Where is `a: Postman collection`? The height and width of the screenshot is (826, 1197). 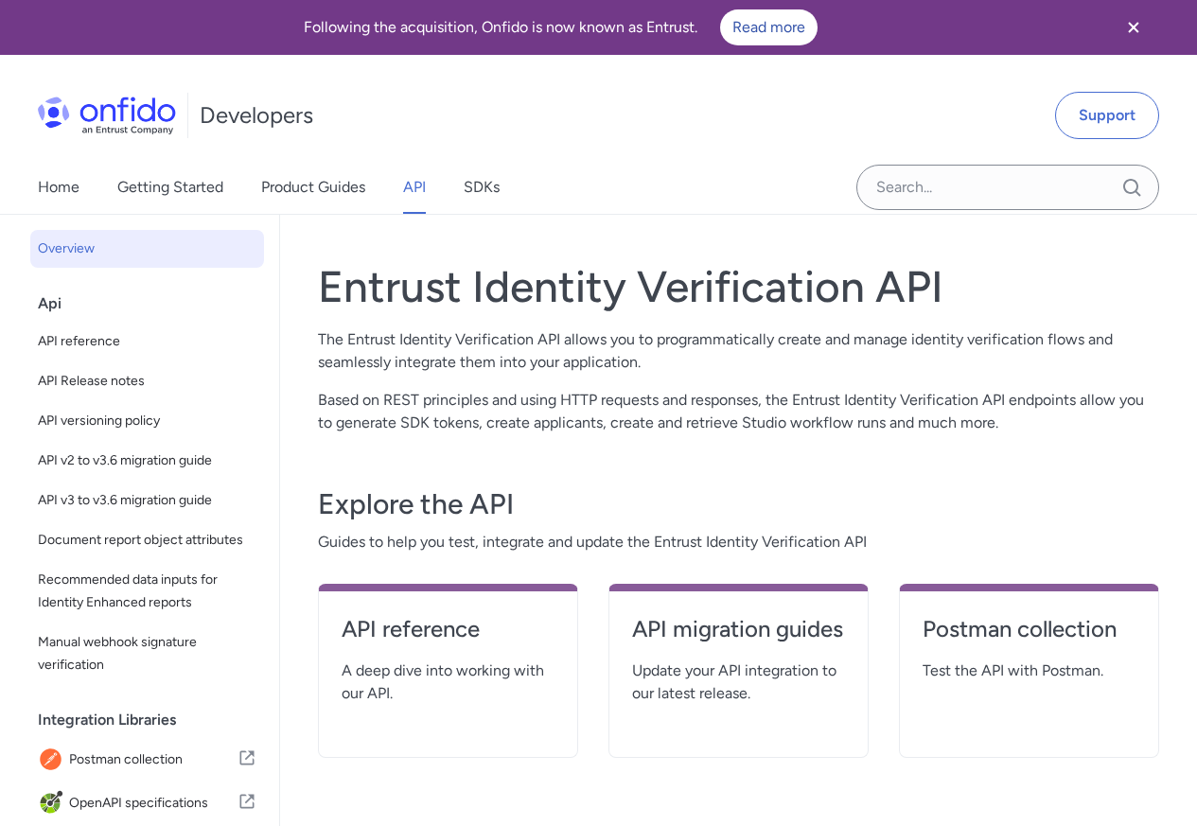 a: Postman collection is located at coordinates (1028, 637).